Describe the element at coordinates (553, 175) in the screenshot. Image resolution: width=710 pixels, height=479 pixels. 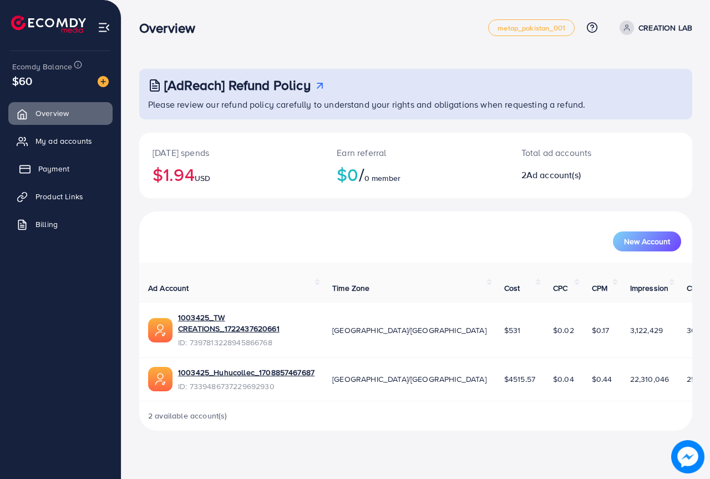
I see `span: Ad account(s)` at that location.